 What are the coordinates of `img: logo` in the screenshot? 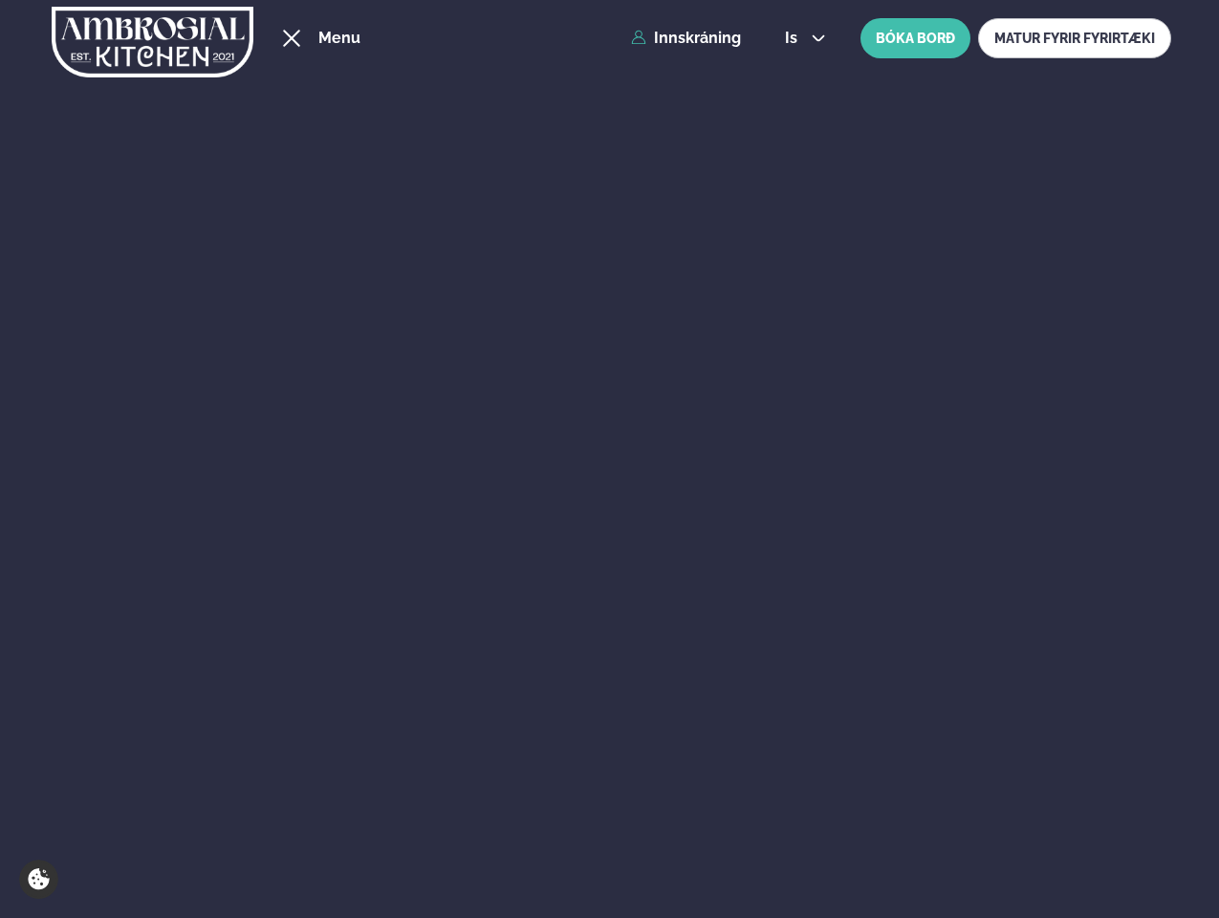 It's located at (152, 42).